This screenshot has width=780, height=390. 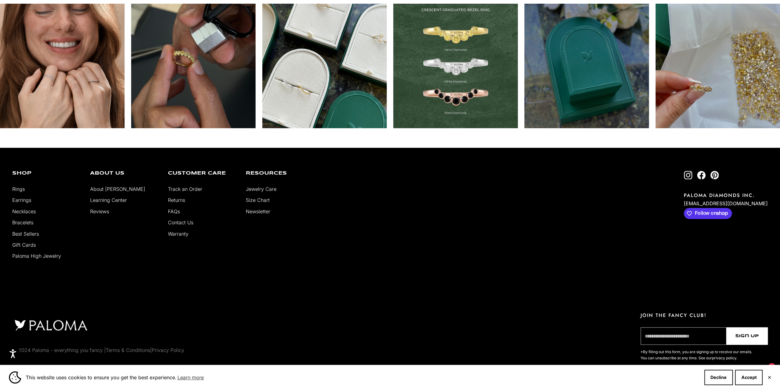 I want to click on a: Follow on Pinterest, so click(x=714, y=175).